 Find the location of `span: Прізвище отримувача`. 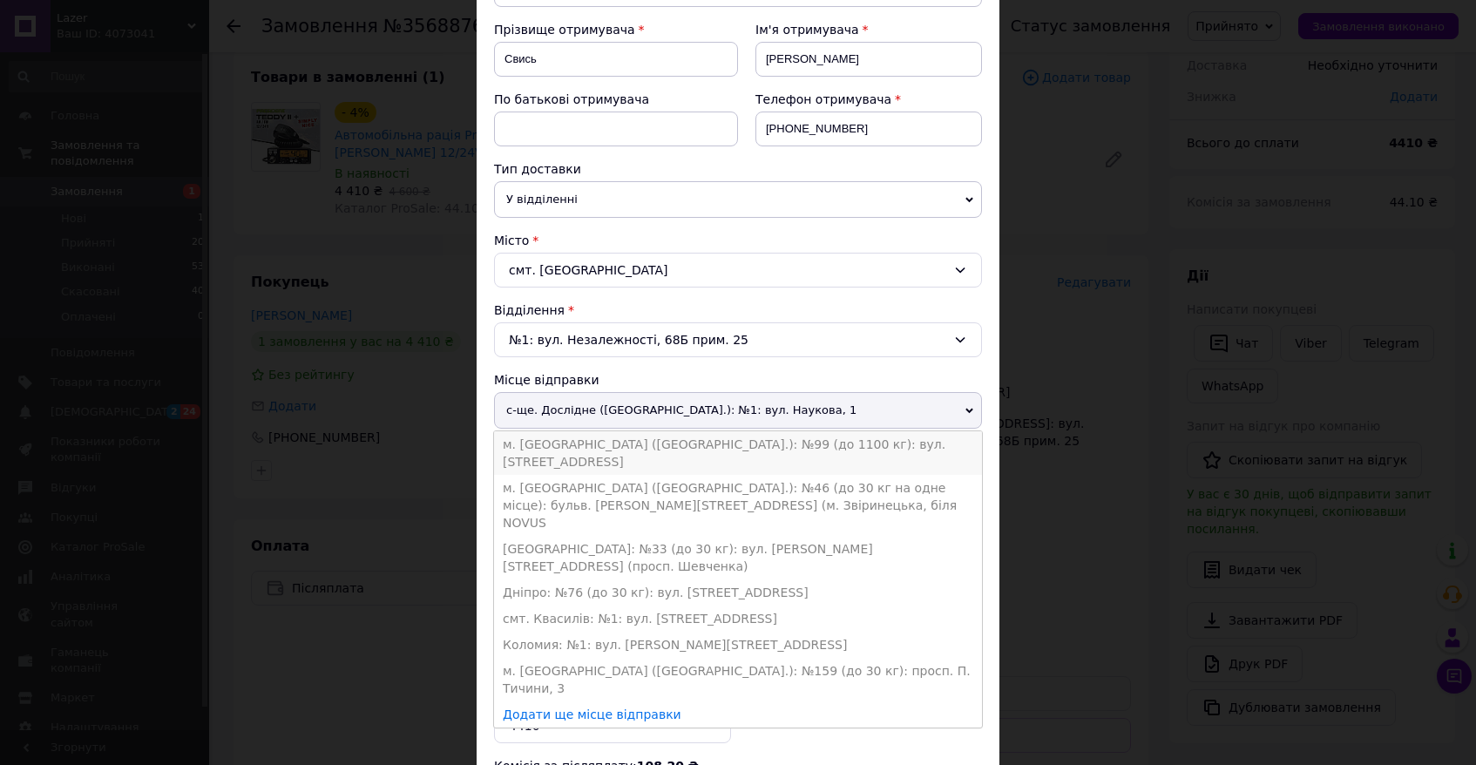

span: Прізвище отримувача is located at coordinates (565, 30).